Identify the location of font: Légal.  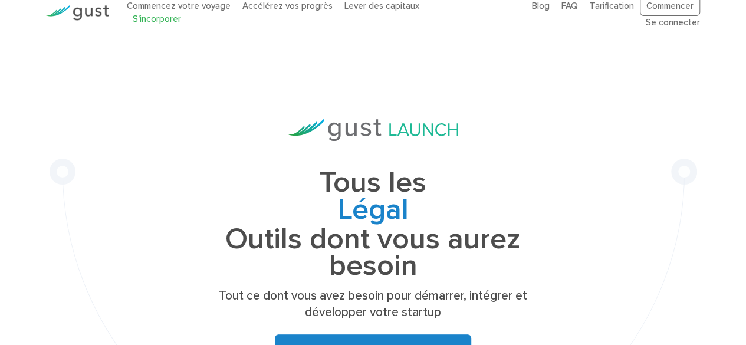
(373, 209).